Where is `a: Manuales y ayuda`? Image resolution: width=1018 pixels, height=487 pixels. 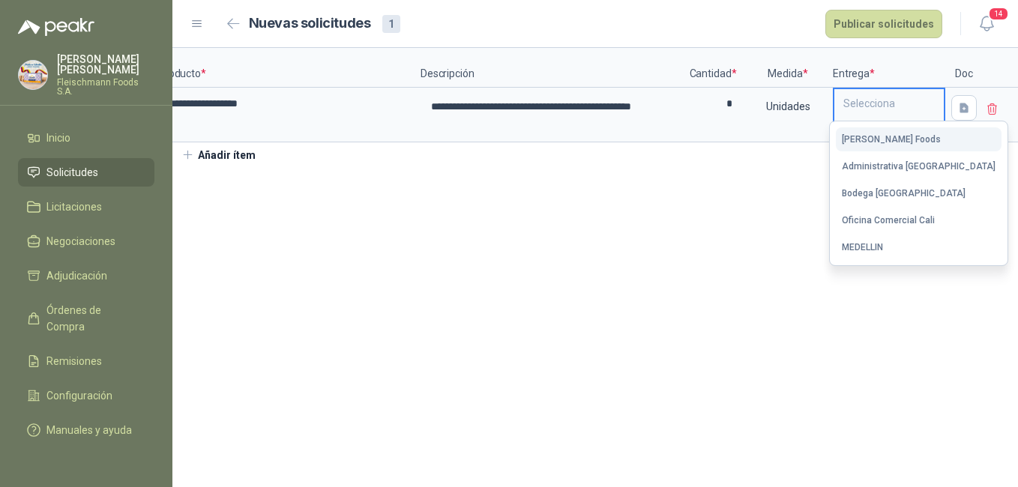
a: Manuales y ayuda is located at coordinates (86, 430).